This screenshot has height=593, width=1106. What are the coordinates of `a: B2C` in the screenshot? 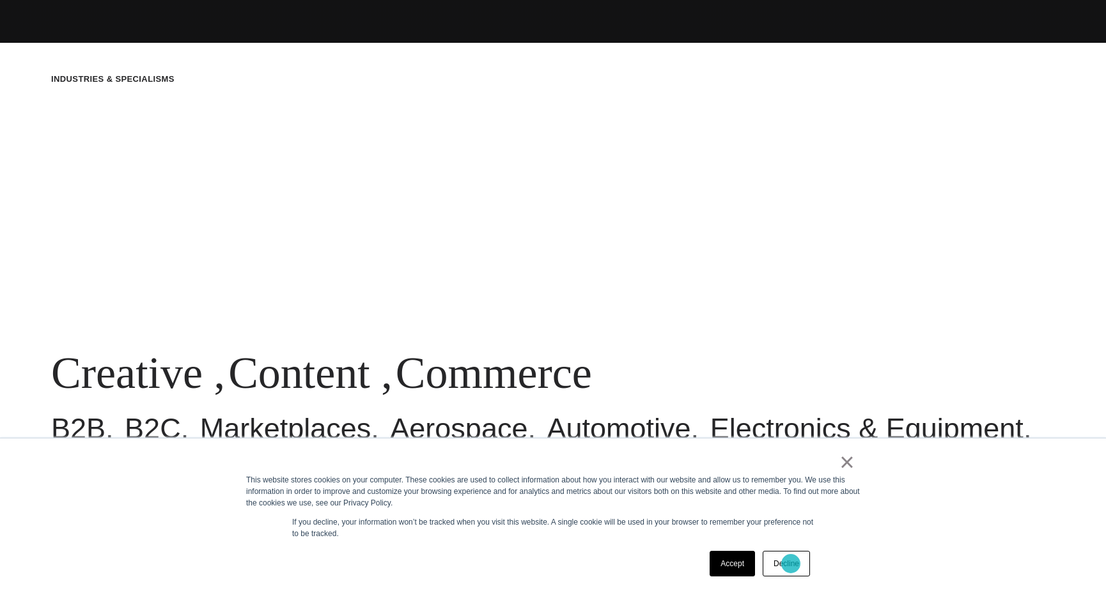 It's located at (153, 428).